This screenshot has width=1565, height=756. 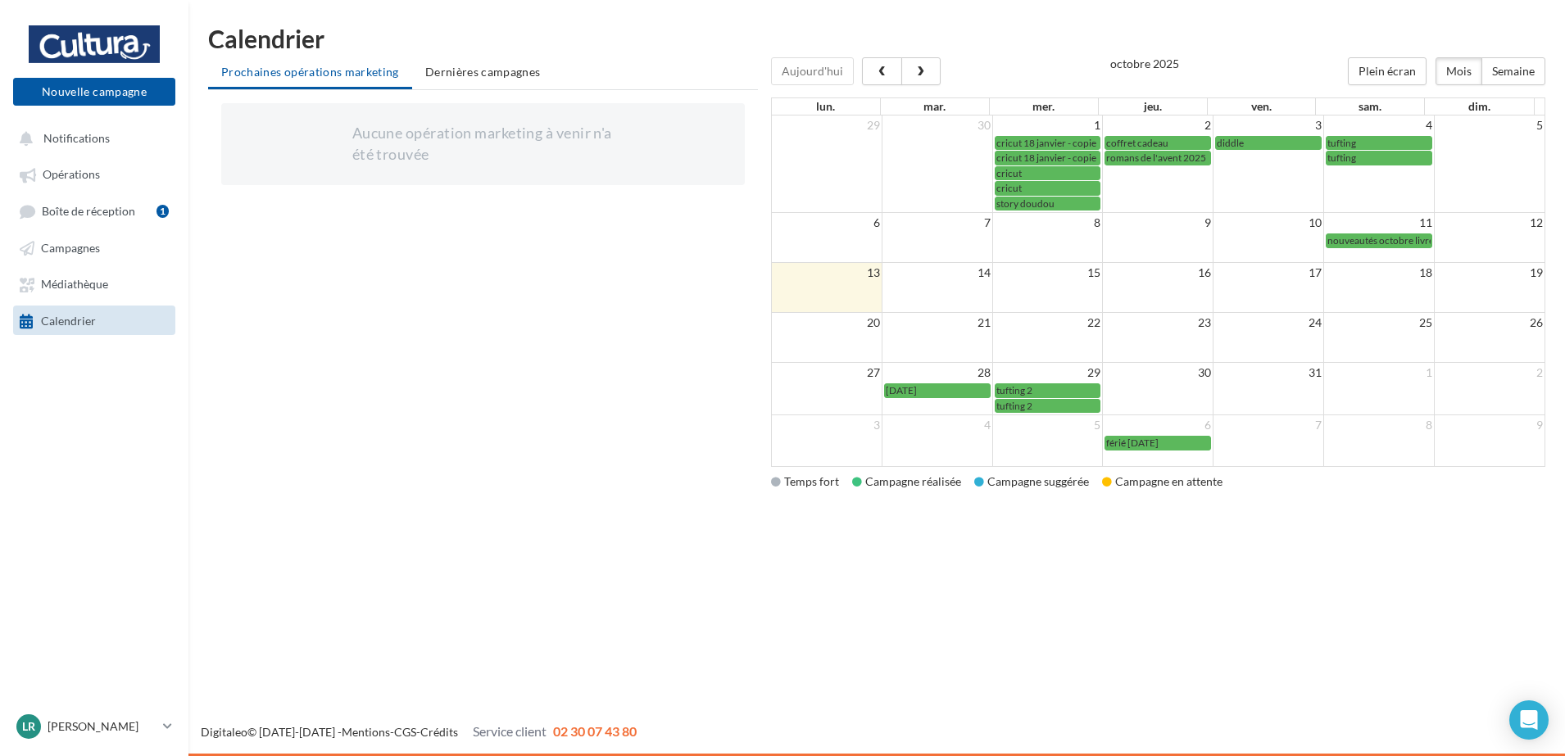 I want to click on a: Campagnes, so click(x=94, y=248).